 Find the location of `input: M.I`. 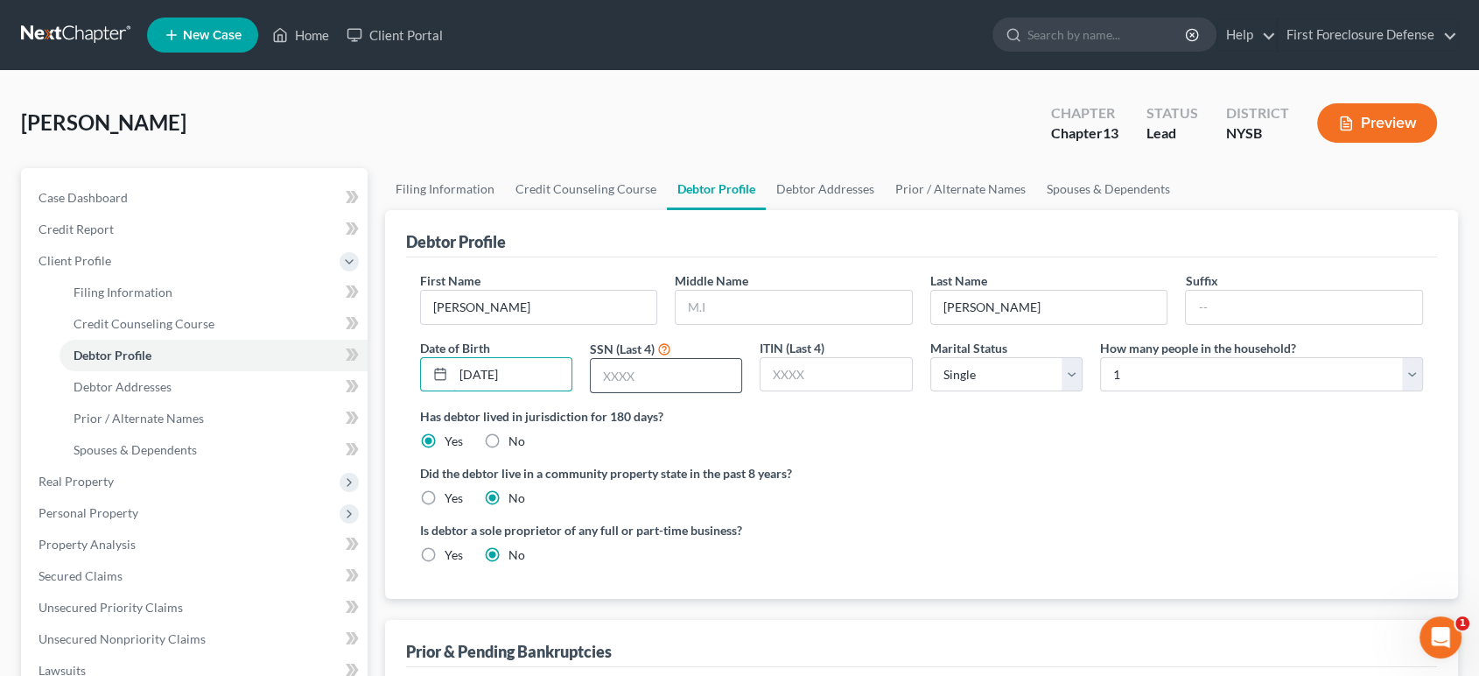

input: M.I is located at coordinates (794, 307).